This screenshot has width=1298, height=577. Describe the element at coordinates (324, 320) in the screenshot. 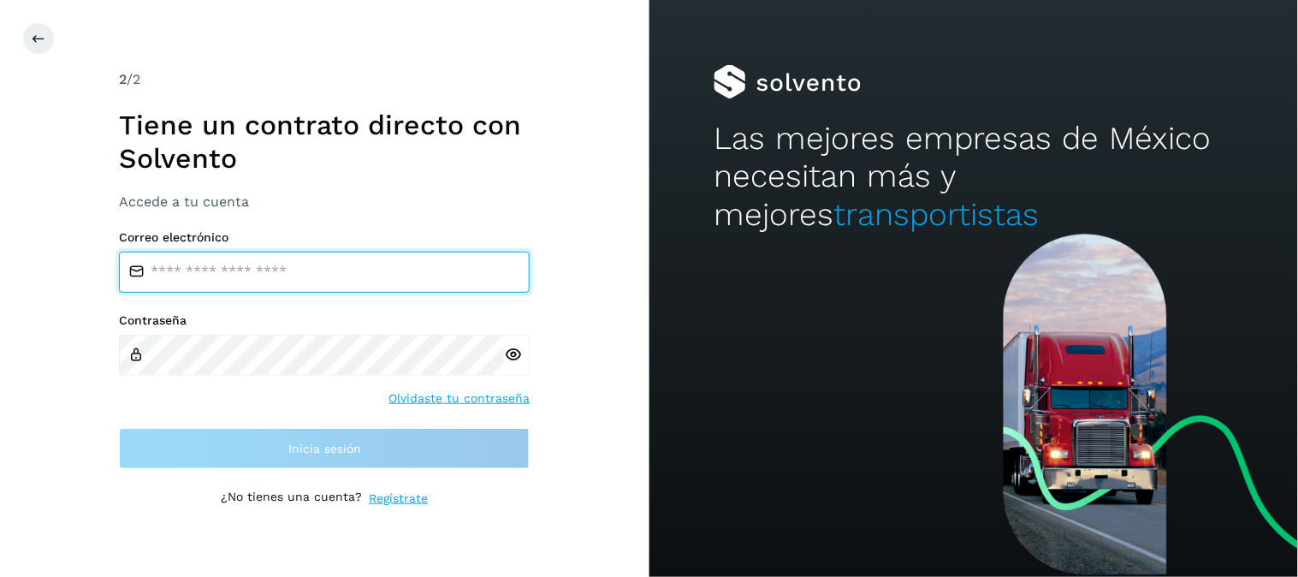

I see `label: Contraseña` at that location.